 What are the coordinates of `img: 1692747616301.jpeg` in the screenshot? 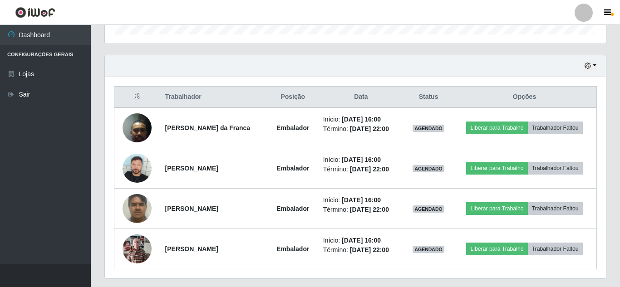 It's located at (137, 128).